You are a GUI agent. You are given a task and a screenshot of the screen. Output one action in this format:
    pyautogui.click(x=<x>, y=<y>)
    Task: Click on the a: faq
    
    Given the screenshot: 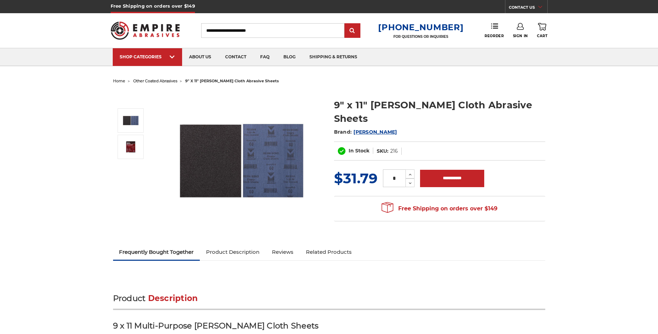 What is the action you would take?
    pyautogui.click(x=265, y=57)
    